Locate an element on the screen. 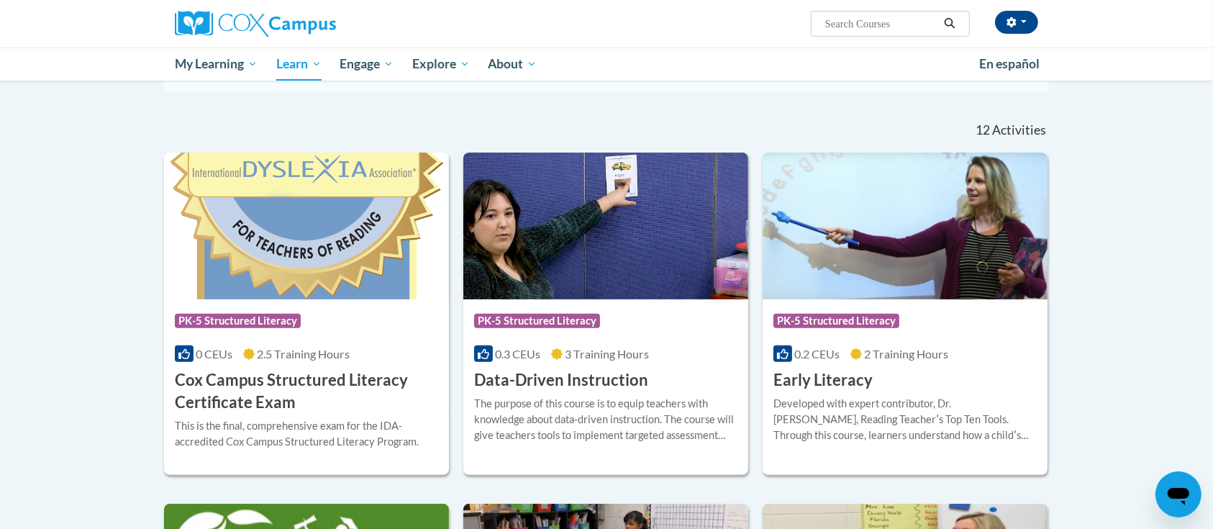  button: Search is located at coordinates (949, 24).